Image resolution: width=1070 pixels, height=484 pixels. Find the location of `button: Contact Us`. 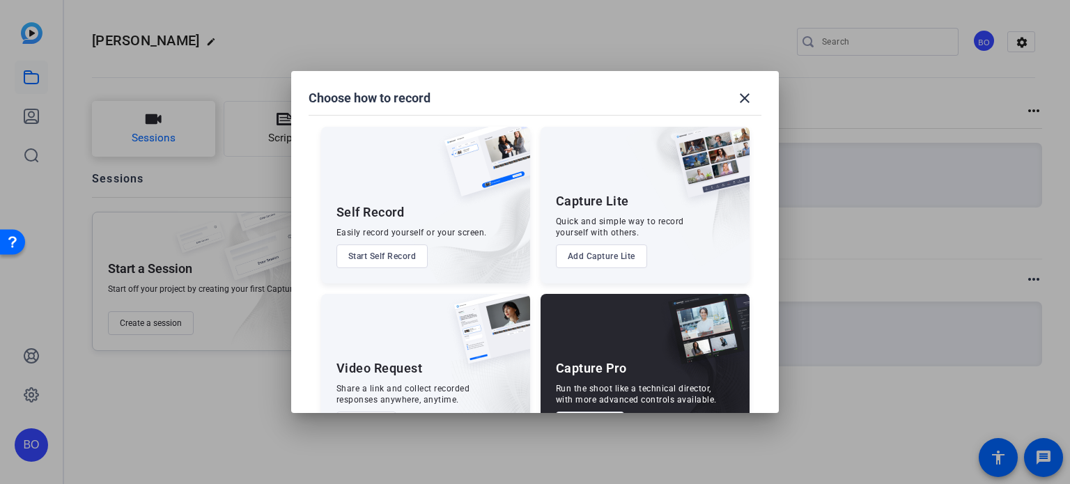

button: Contact Us is located at coordinates (590, 424).